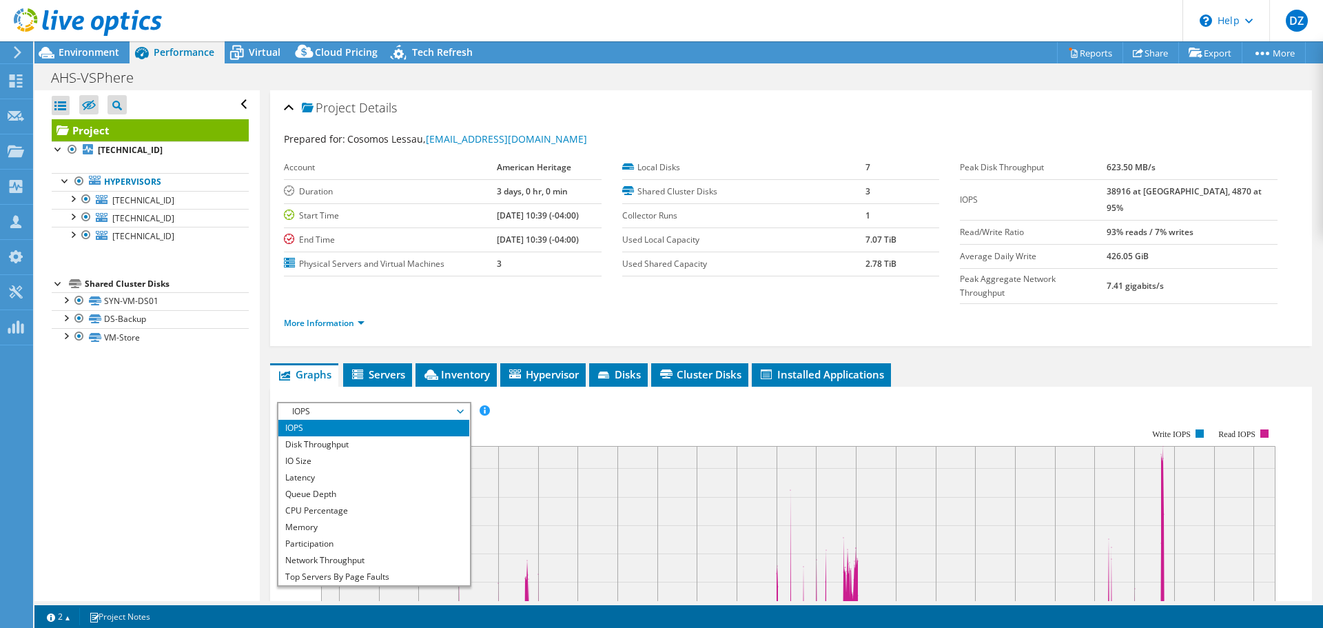 This screenshot has height=628, width=1323. Describe the element at coordinates (1033, 200) in the screenshot. I see `label: IOPS` at that location.